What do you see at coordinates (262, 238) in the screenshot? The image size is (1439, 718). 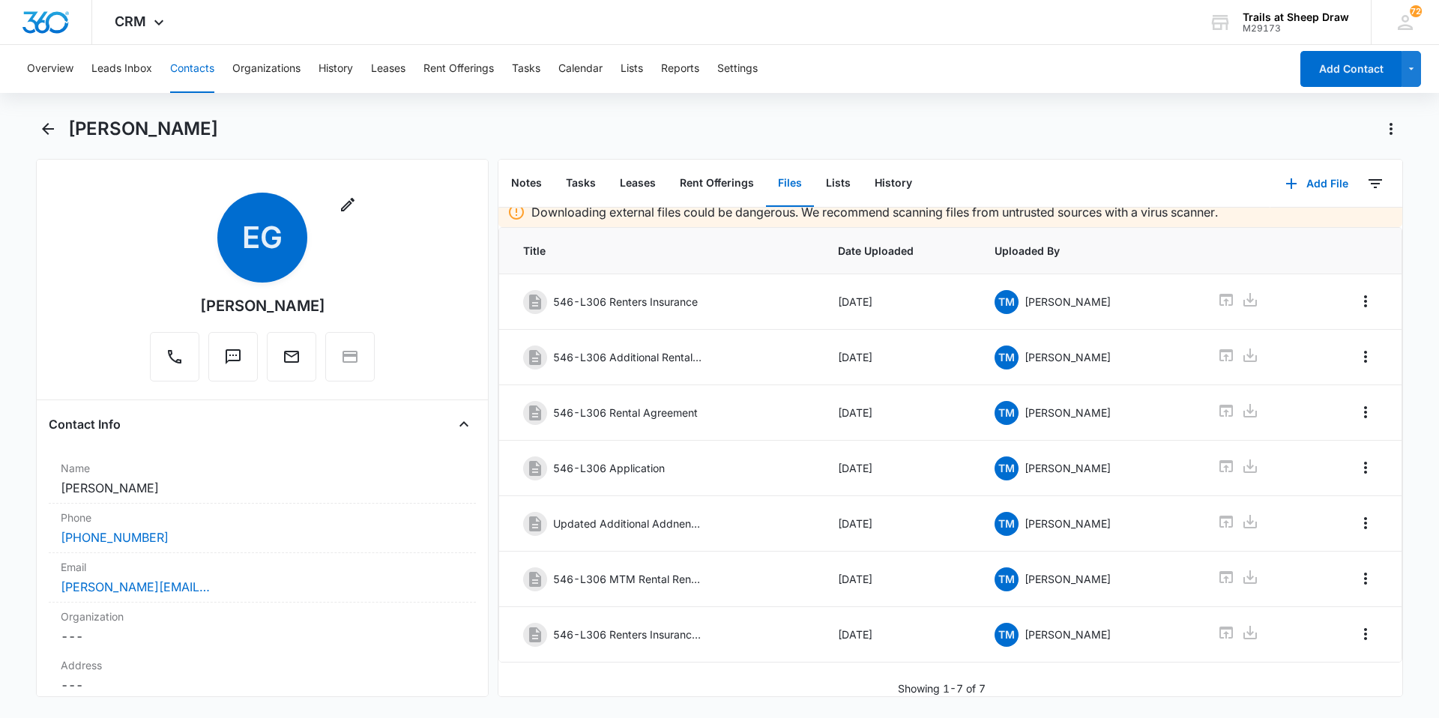 I see `span: EG` at bounding box center [262, 238].